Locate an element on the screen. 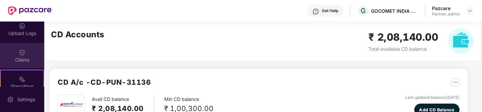 This screenshot has height=112, width=482. img: svg+xml;base64,PHN2ZyBpZD0iU2V0dGluZy0yMHgyMCIgeG1sbnM9Imh0dHA6Ly93d3cudzMub3JnLzIwMDAvc3ZnIiB3aW... is located at coordinates (10, 99).